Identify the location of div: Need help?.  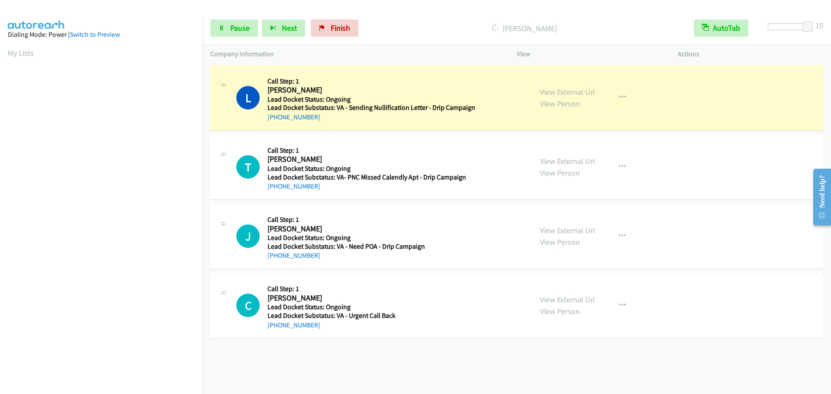
(16, 29).